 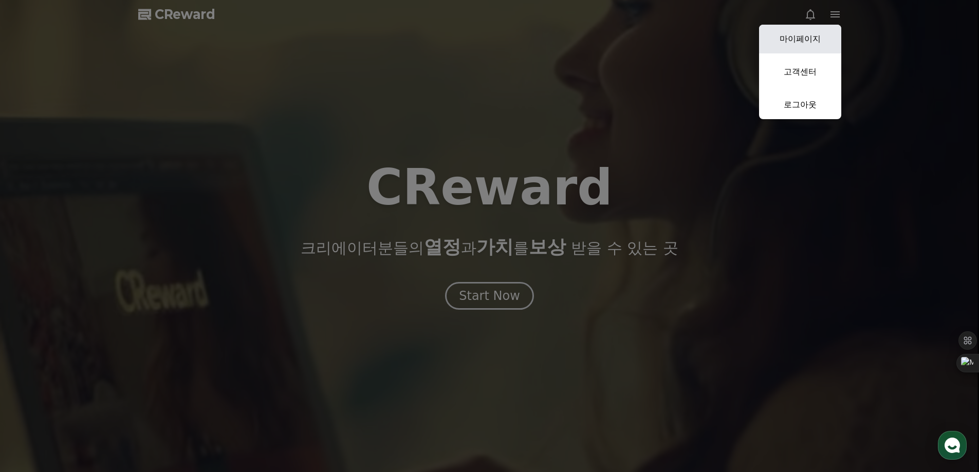 What do you see at coordinates (35, 345) in the screenshot?
I see `span: 홈` at bounding box center [35, 345].